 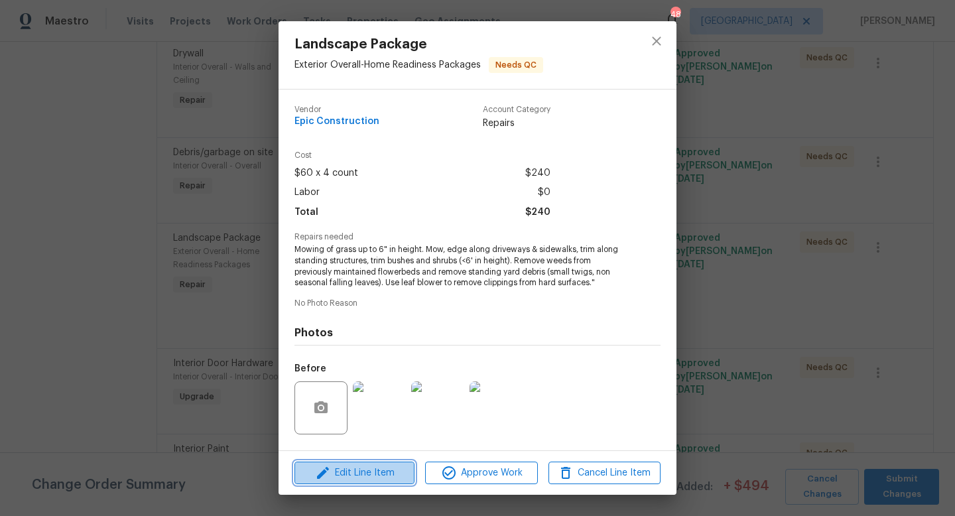 What do you see at coordinates (544, 192) in the screenshot?
I see `span: $0` at bounding box center [544, 192].